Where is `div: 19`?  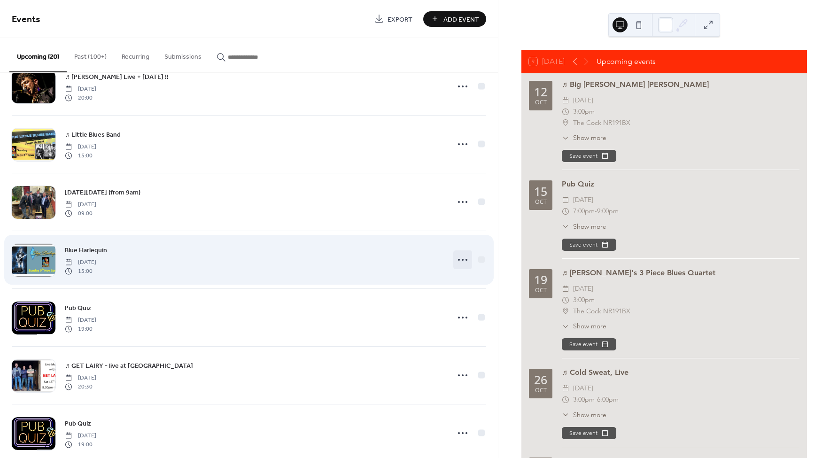
div: 19 is located at coordinates (540, 279).